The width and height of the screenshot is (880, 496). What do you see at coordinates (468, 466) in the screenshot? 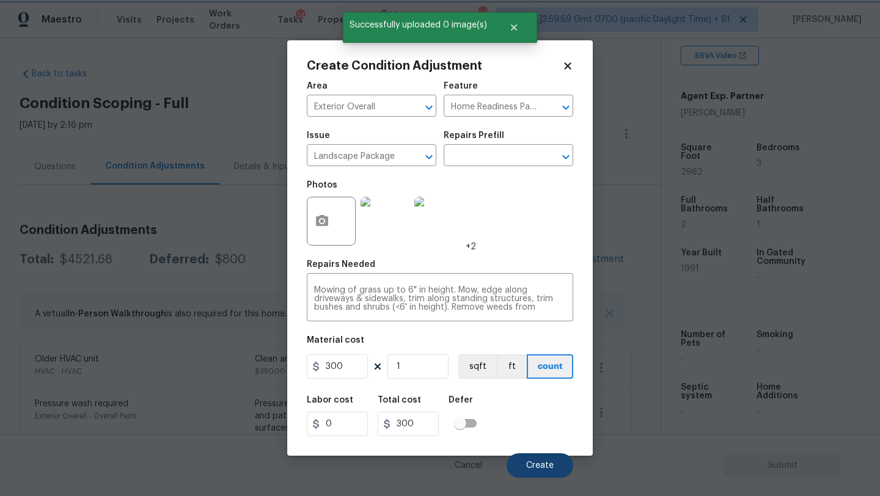
I see `span: Cancel` at bounding box center [468, 466].